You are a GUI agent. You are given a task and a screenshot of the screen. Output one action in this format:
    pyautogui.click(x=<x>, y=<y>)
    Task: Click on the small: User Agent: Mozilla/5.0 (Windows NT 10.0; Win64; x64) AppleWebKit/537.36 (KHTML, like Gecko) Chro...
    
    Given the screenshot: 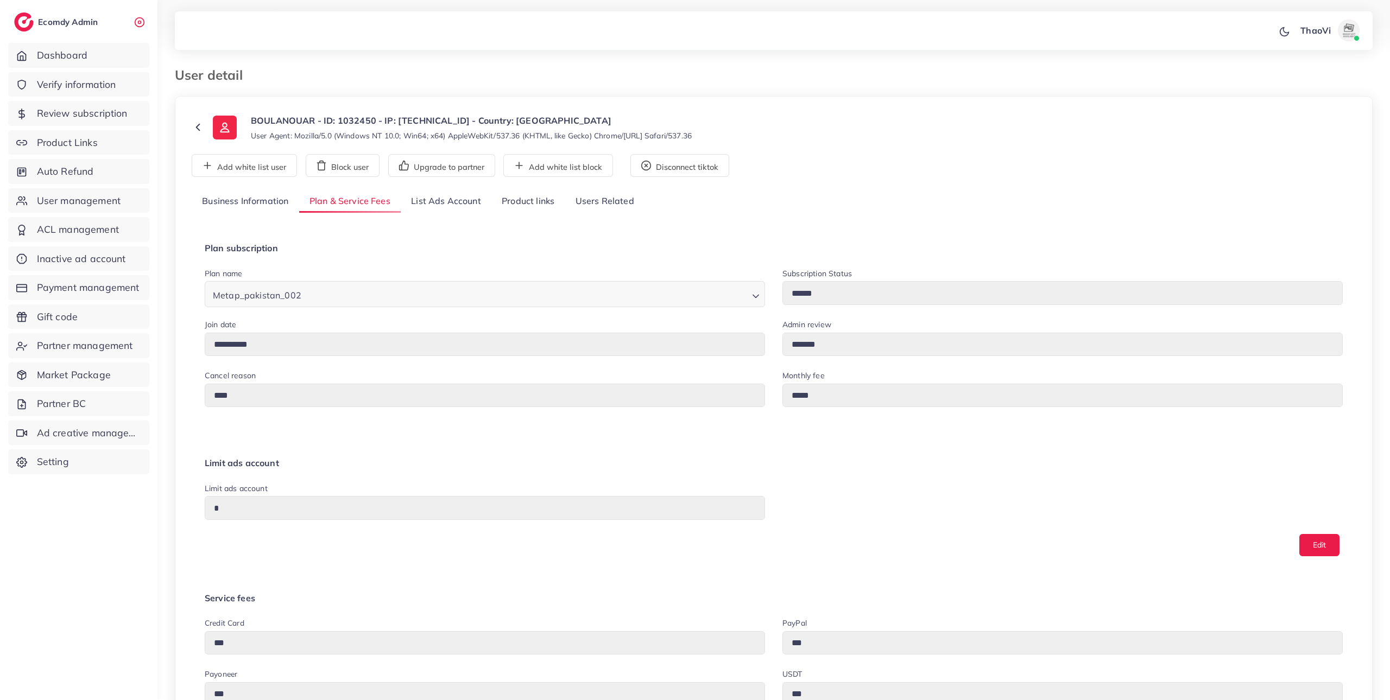 What is the action you would take?
    pyautogui.click(x=471, y=136)
    